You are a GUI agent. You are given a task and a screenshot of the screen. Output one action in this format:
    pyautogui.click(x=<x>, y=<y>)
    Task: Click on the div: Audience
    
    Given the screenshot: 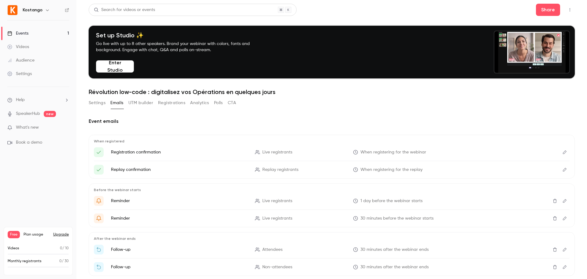 What is the action you would take?
    pyautogui.click(x=21, y=60)
    